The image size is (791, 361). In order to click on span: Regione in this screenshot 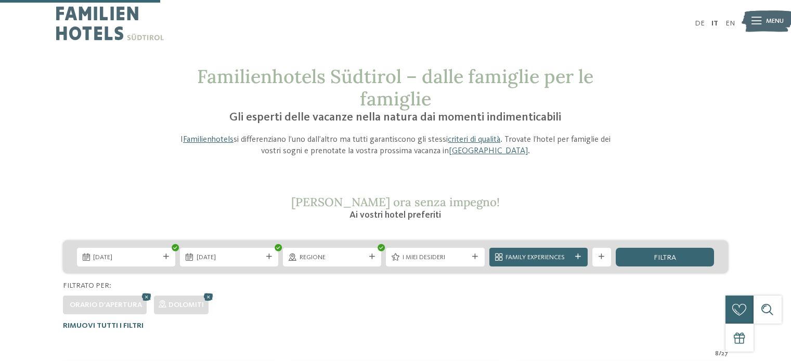, I will do `click(332, 258)`.